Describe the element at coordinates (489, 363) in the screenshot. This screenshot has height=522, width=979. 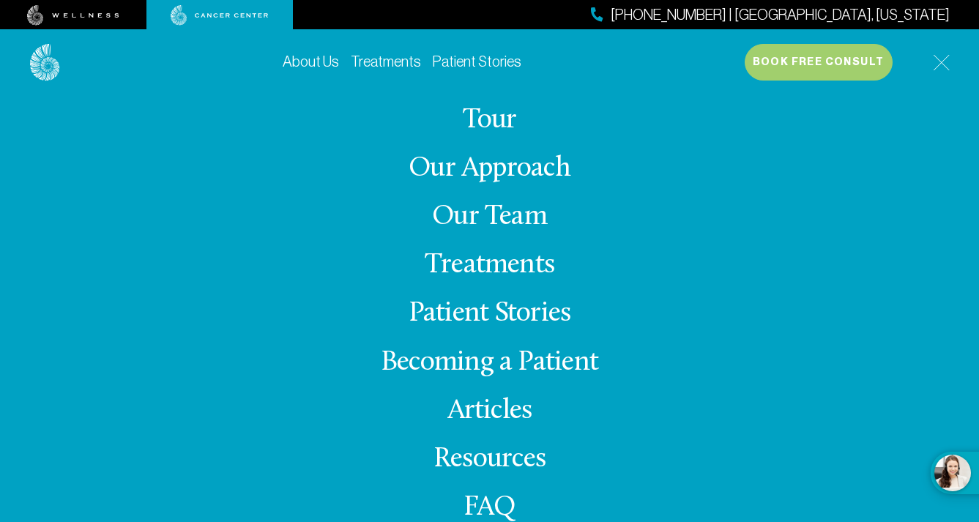
I see `a: Becoming a Patient` at that location.